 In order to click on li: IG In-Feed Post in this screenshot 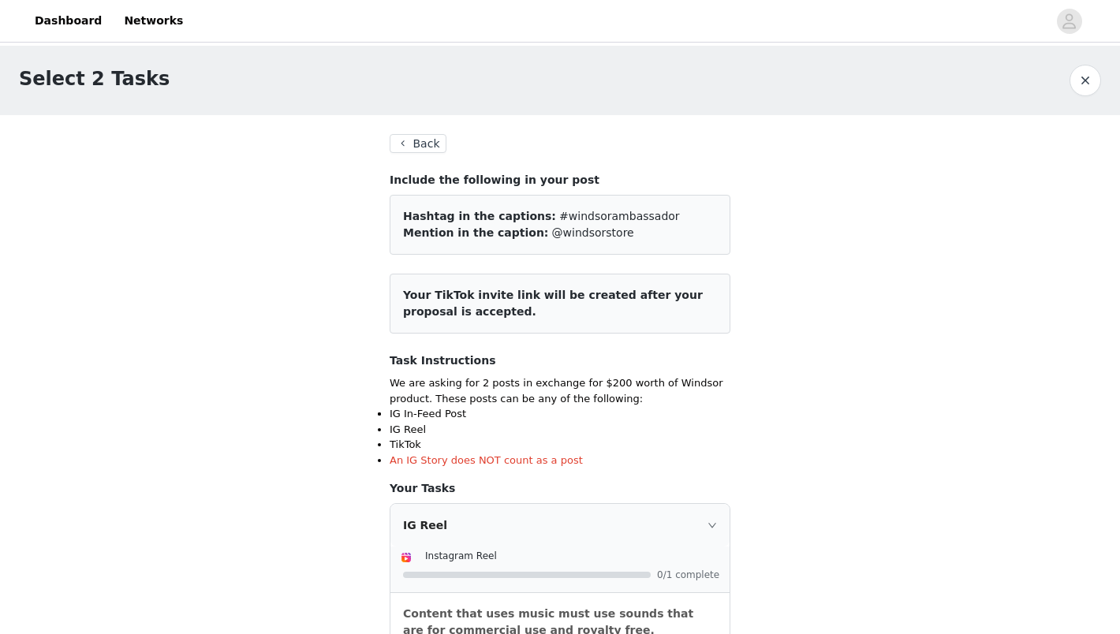, I will do `click(560, 414)`.